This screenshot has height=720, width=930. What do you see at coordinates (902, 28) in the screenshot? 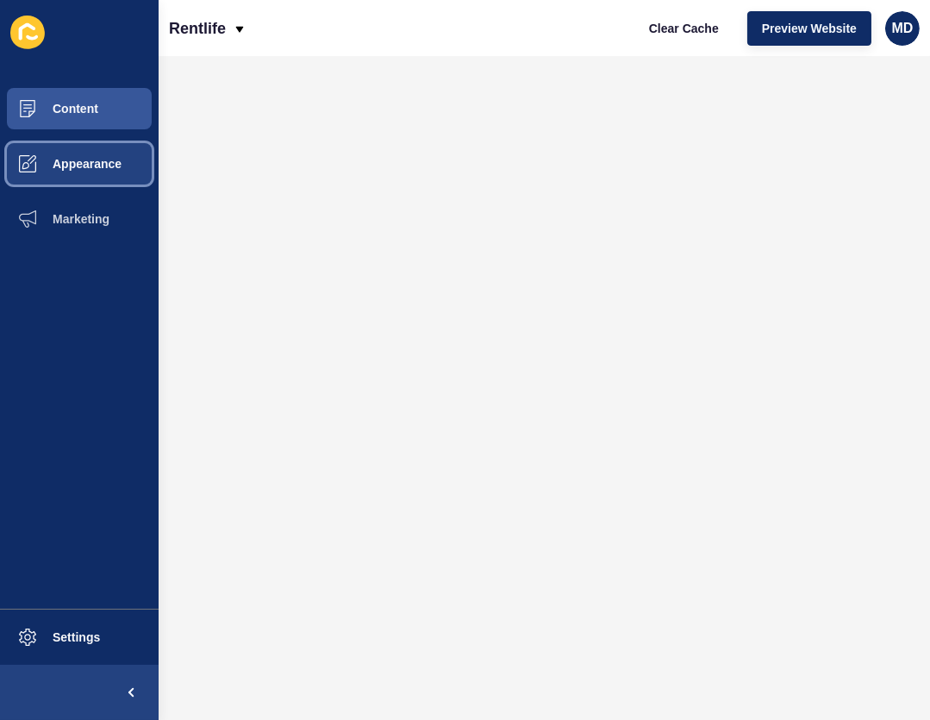
I see `span: MD` at bounding box center [902, 28].